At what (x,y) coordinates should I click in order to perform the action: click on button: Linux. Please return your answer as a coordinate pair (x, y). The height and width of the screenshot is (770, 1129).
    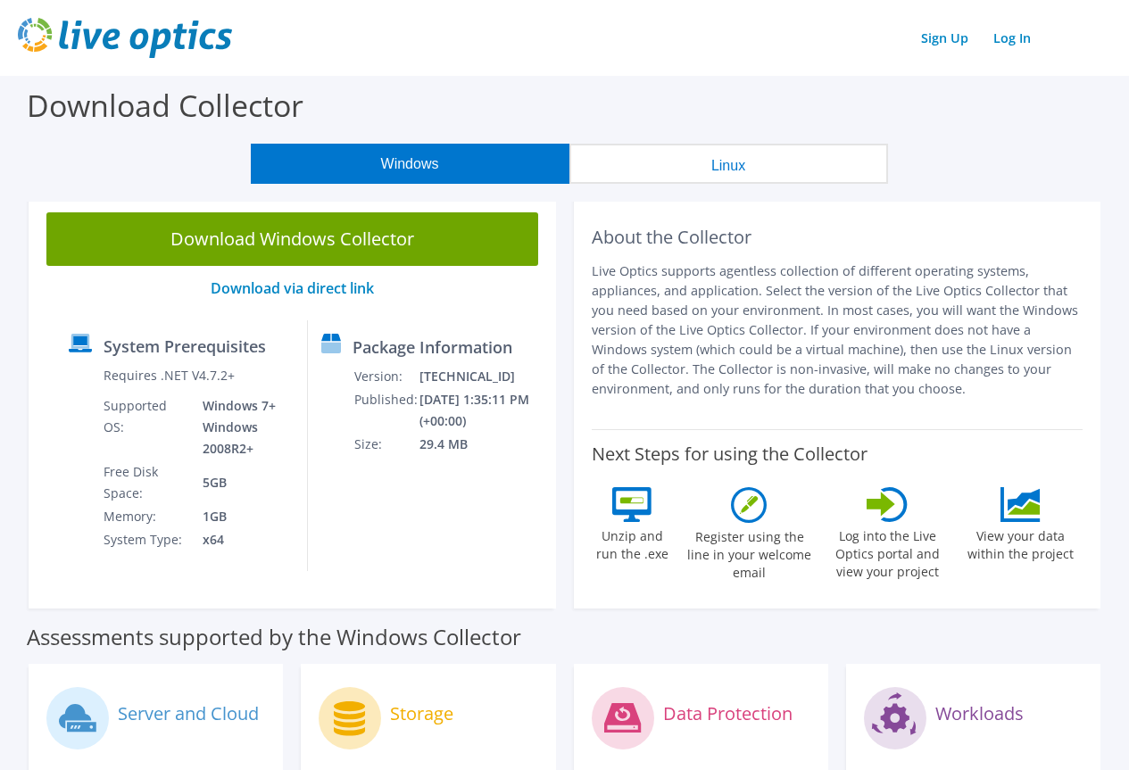
    Looking at the image, I should click on (728, 163).